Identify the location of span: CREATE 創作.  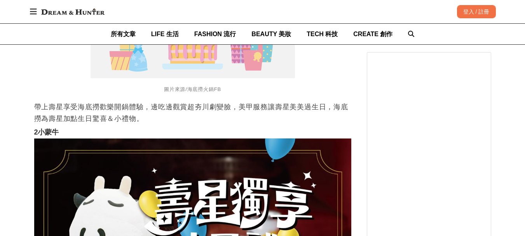
(372, 34).